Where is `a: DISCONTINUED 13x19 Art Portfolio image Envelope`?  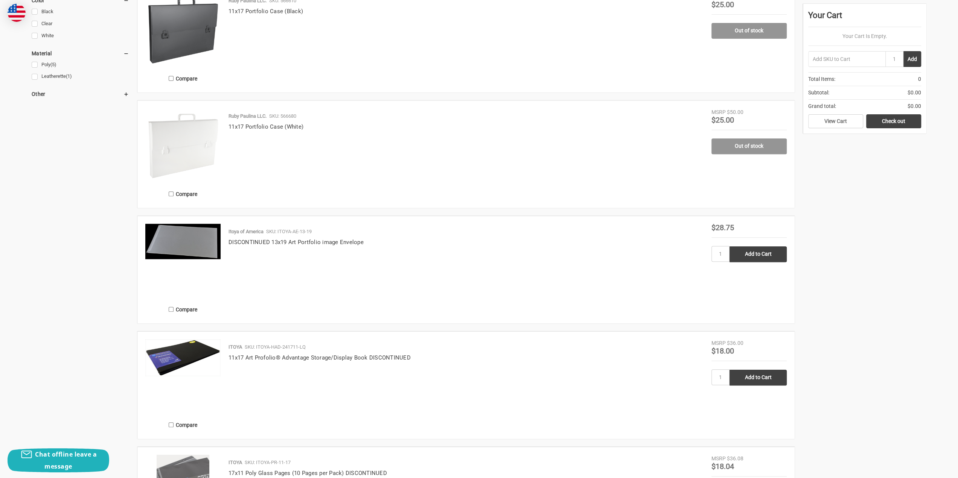
a: DISCONTINUED 13x19 Art Portfolio image Envelope is located at coordinates (296, 242).